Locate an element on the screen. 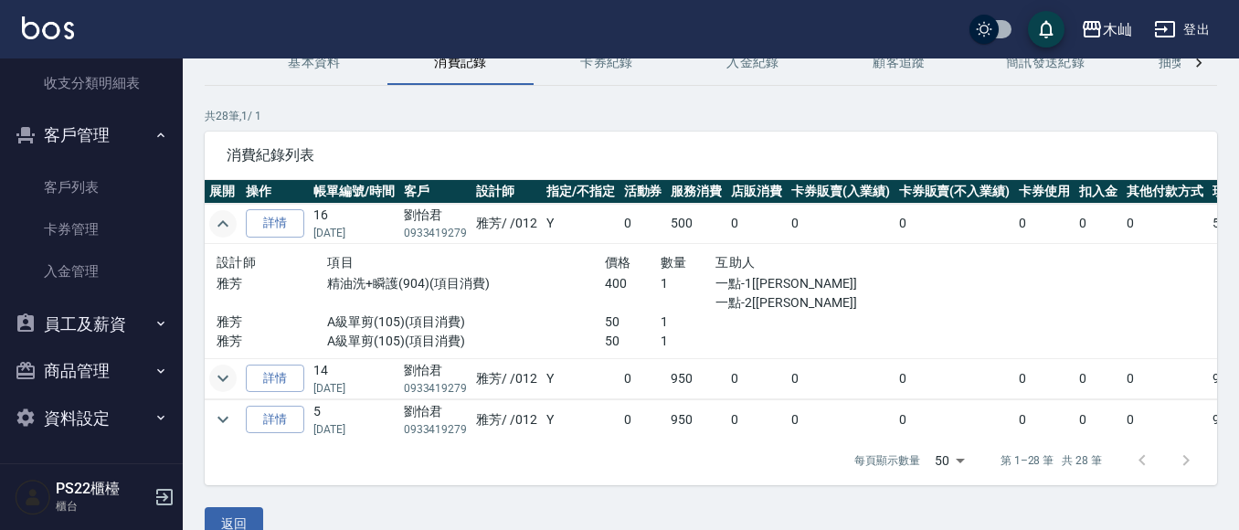 This screenshot has height=530, width=1239. th: 指定/不指定 is located at coordinates (580, 192).